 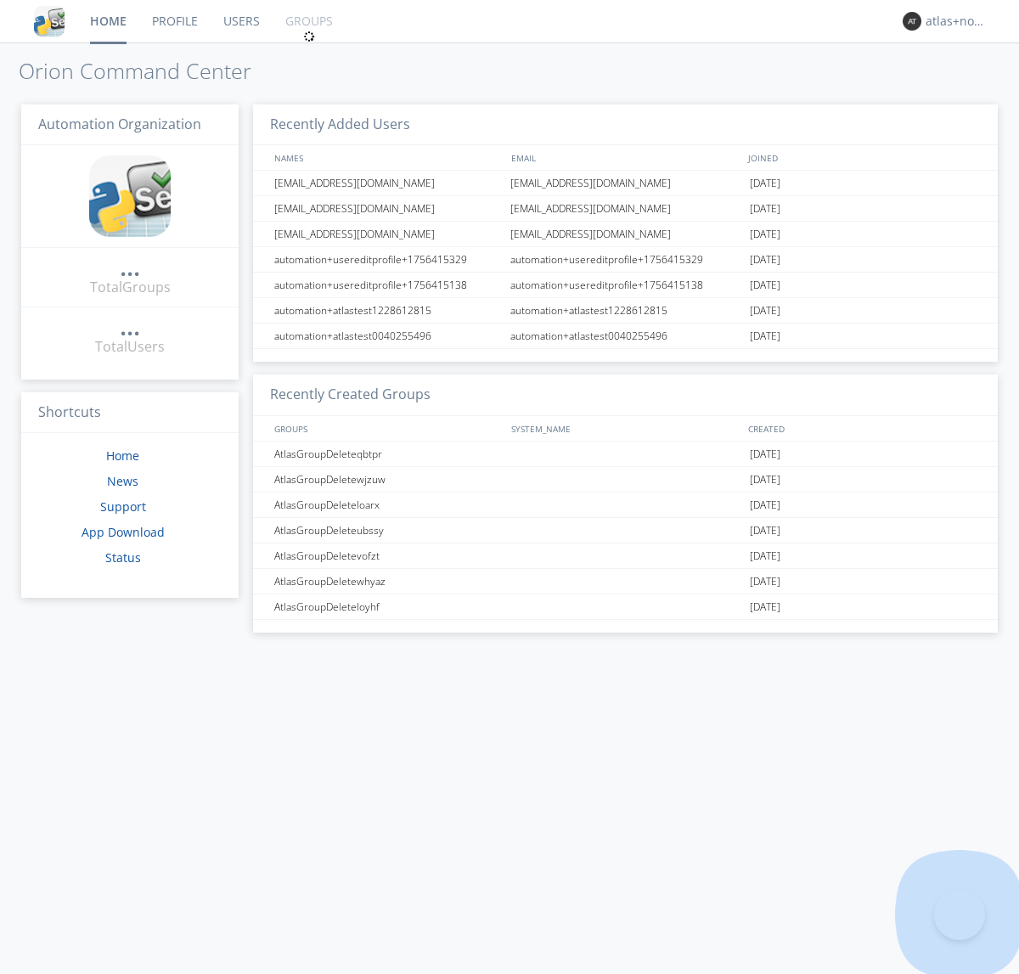 I want to click on div: AtlasGroupDeleteloyhf, so click(x=387, y=606).